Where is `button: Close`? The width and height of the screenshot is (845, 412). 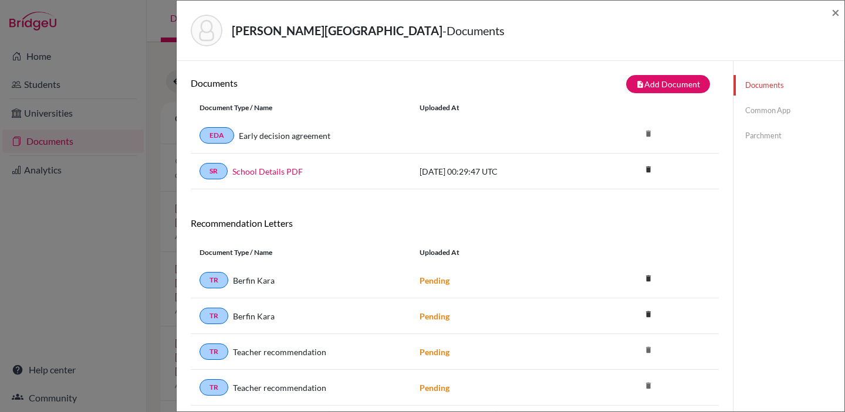 button: Close is located at coordinates (835, 12).